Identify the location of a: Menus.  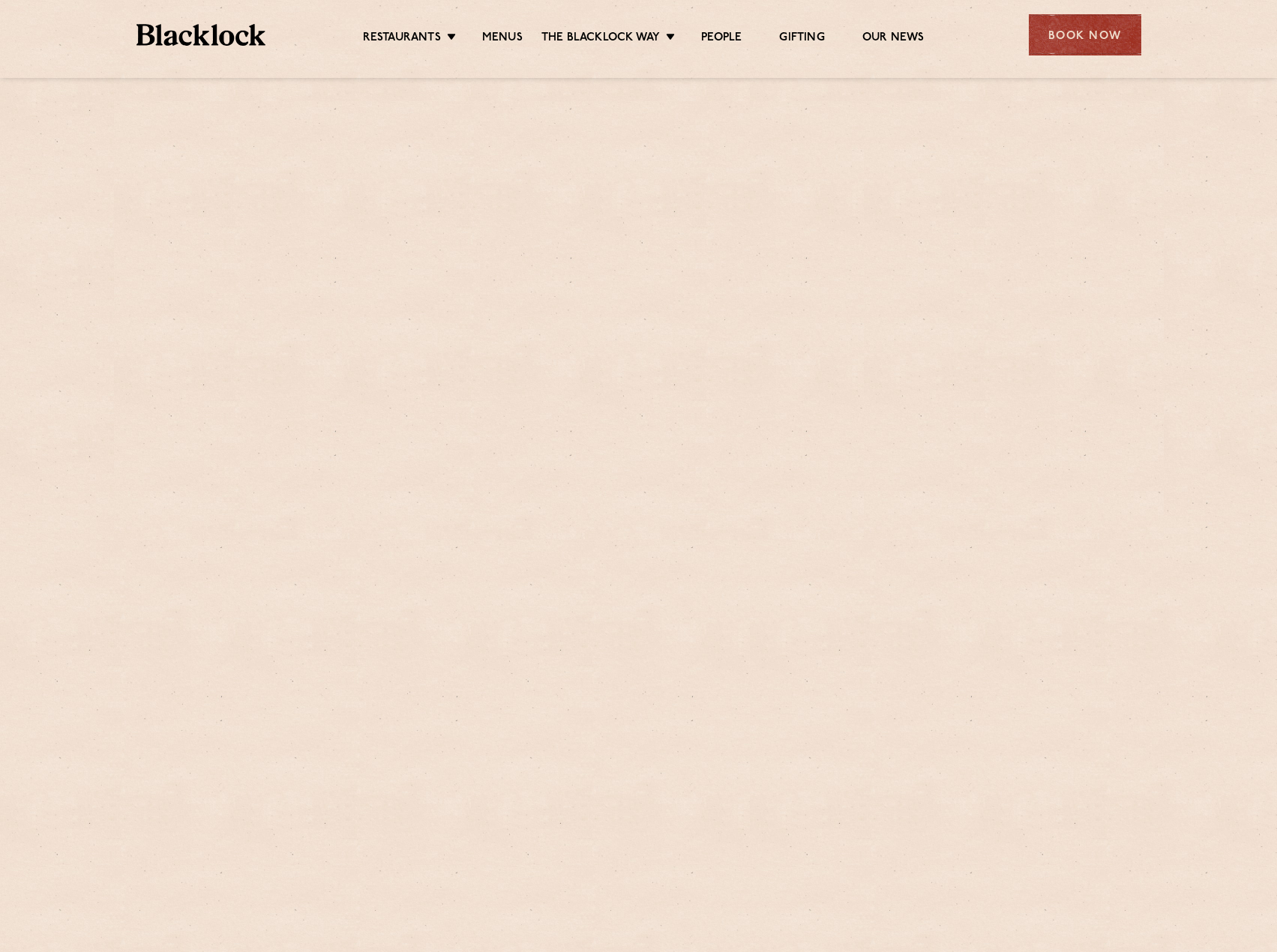
(502, 39).